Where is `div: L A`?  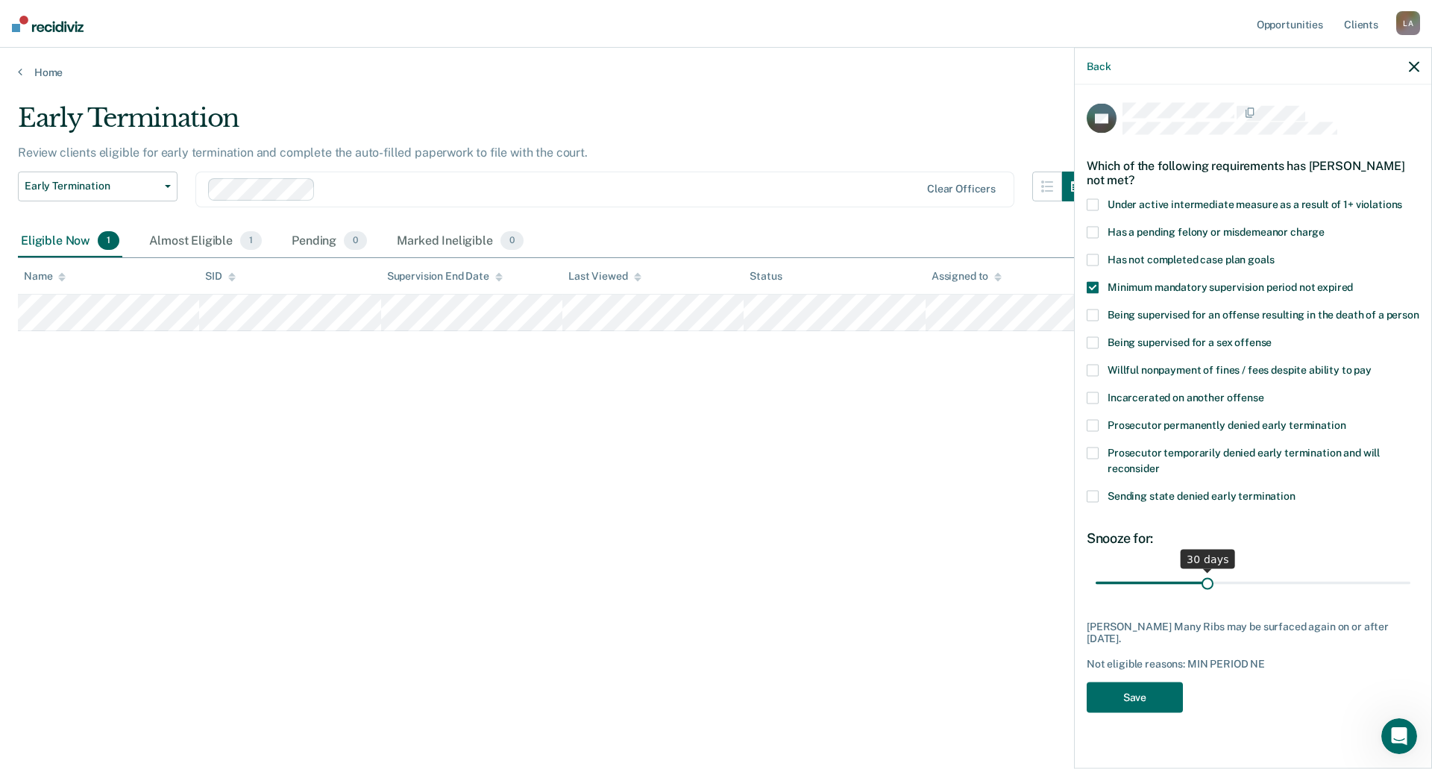 div: L A is located at coordinates (1408, 23).